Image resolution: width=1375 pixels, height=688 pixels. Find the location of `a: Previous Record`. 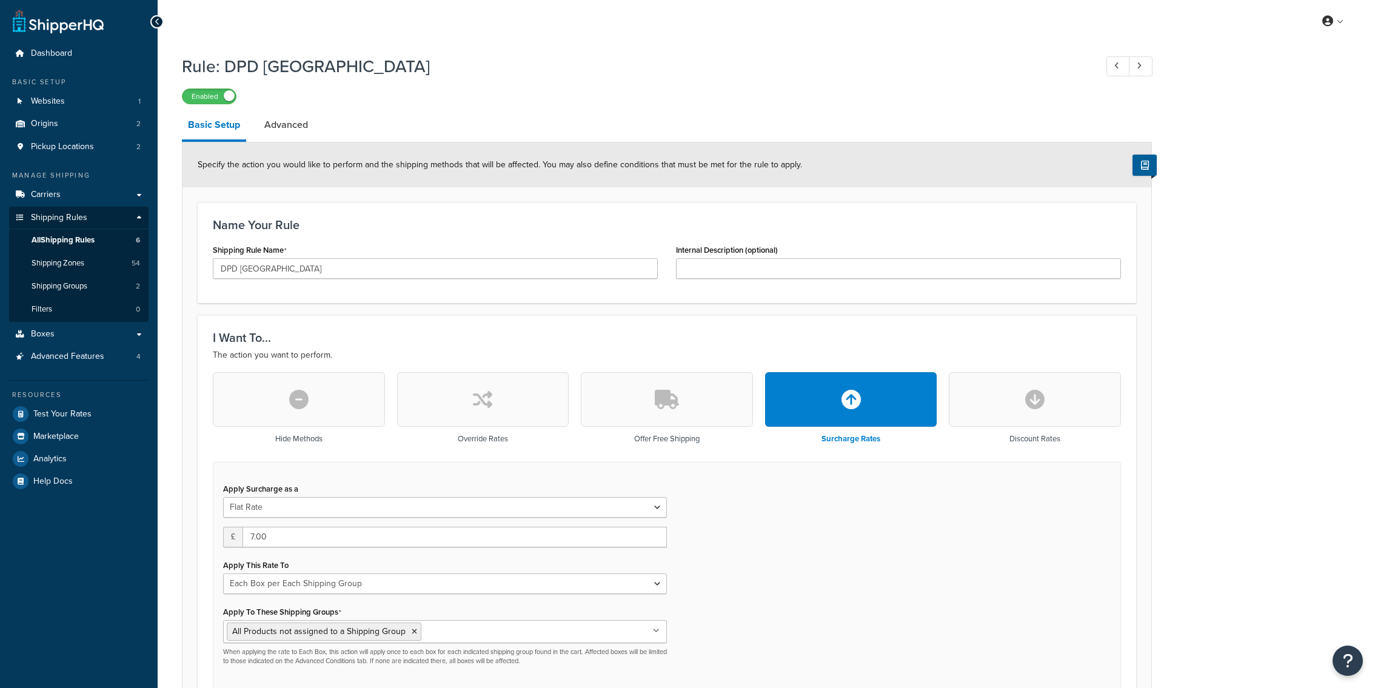

a: Previous Record is located at coordinates (1118, 66).